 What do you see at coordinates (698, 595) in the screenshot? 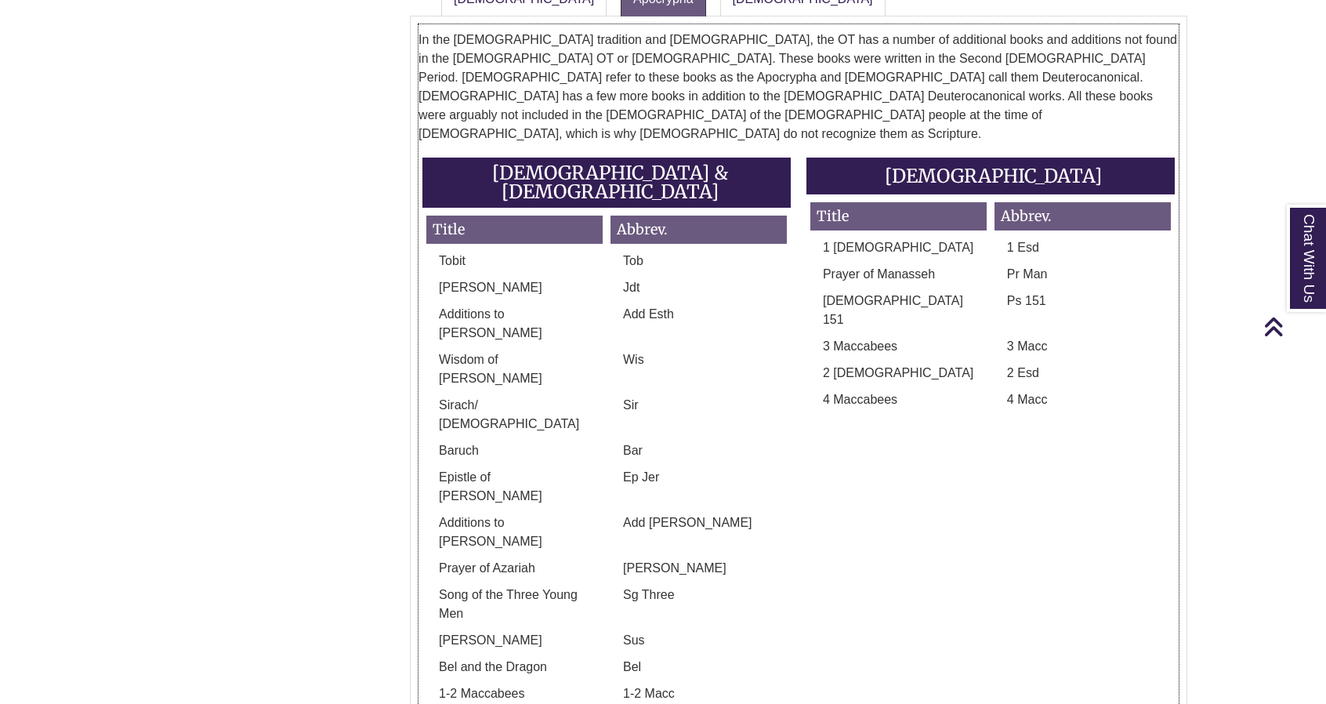
I see `p: Sg Three` at bounding box center [698, 595].